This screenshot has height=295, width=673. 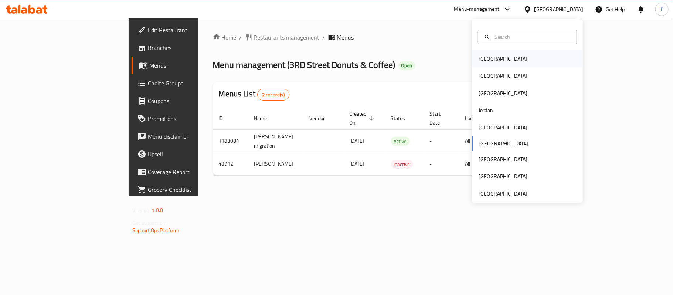 I want to click on table: enhanced table, so click(x=397, y=141).